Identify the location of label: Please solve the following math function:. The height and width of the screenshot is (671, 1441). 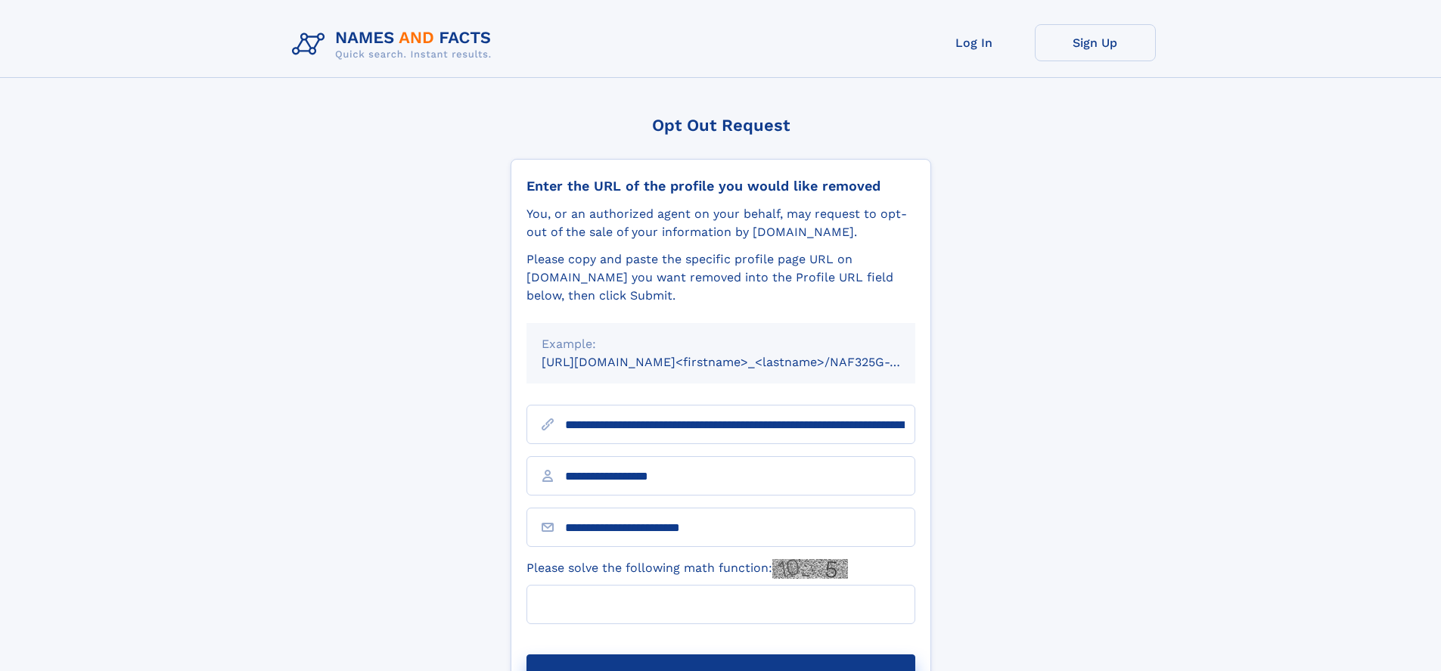
(687, 569).